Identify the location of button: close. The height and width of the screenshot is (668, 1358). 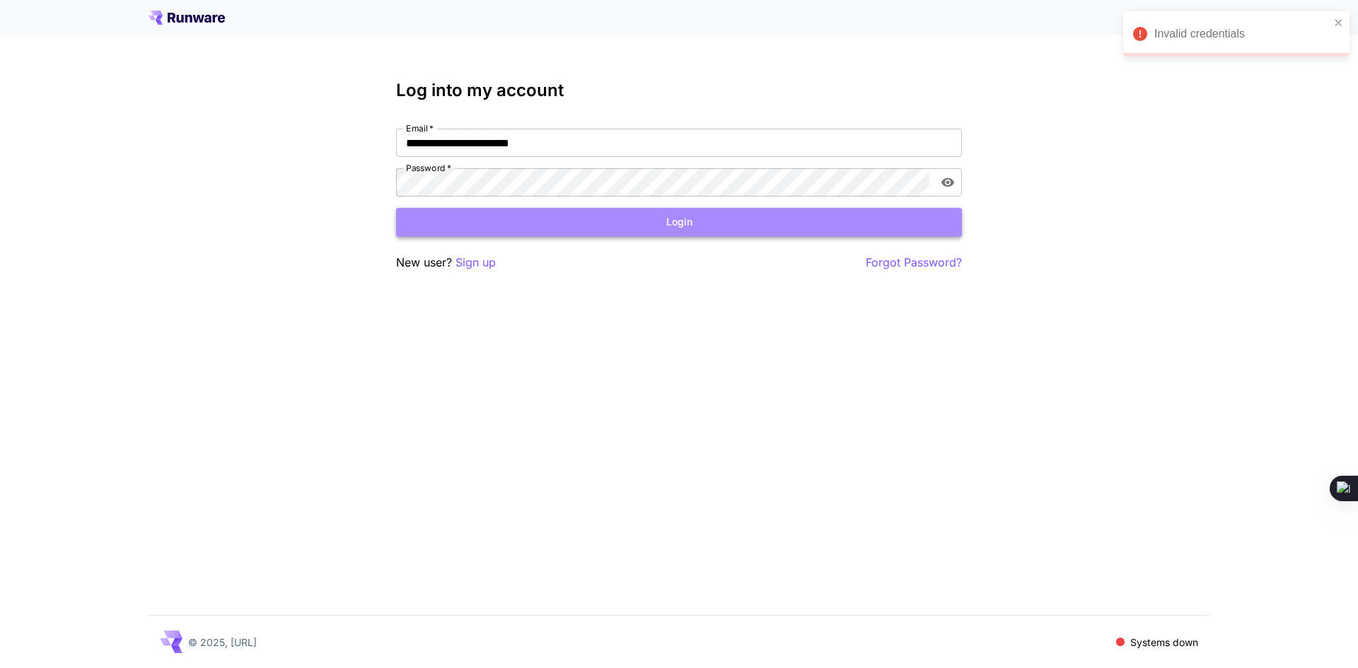
(1339, 23).